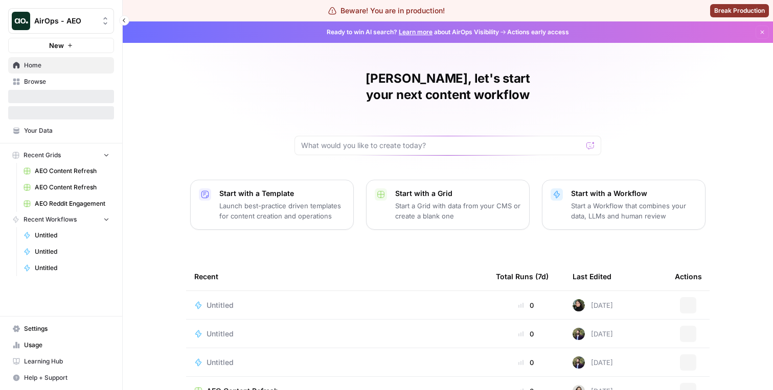 The width and height of the screenshot is (773, 390). What do you see at coordinates (61, 329) in the screenshot?
I see `a: Settings` at bounding box center [61, 329].